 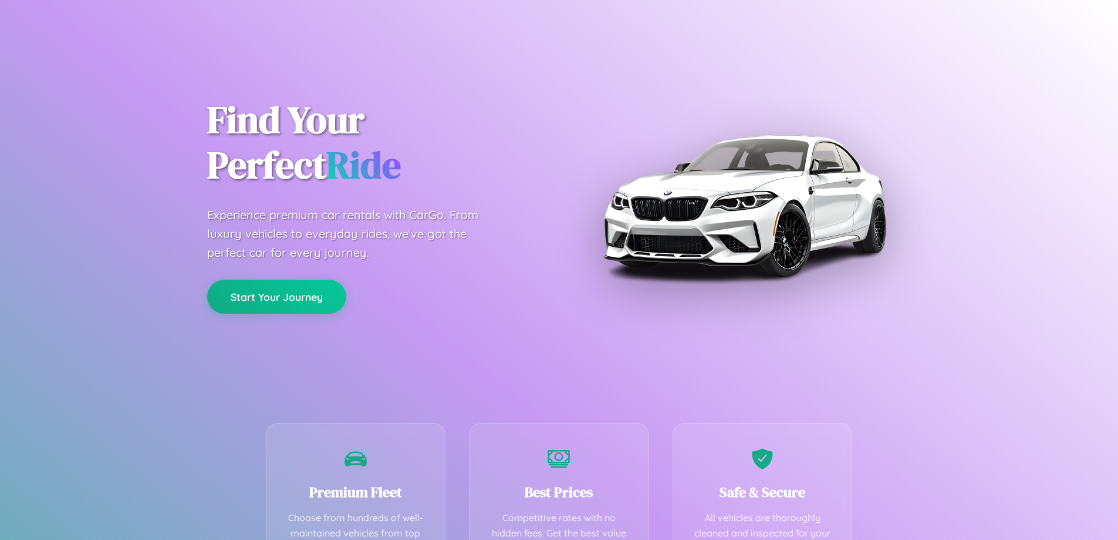 What do you see at coordinates (559, 491) in the screenshot?
I see `h3: Best Prices` at bounding box center [559, 491].